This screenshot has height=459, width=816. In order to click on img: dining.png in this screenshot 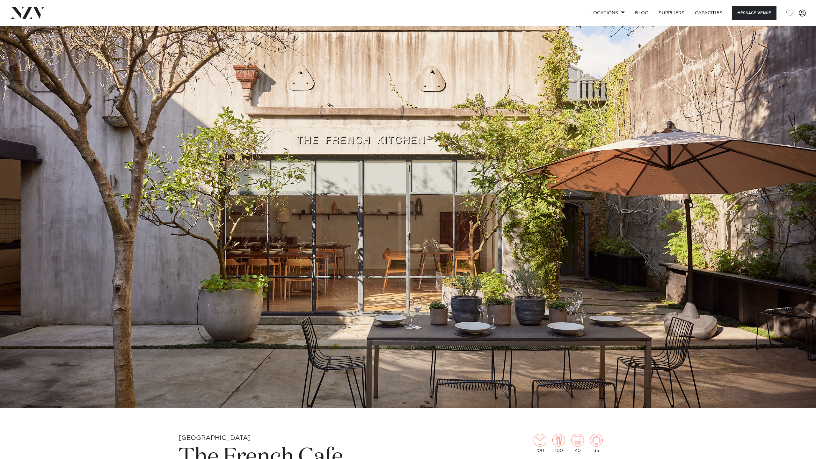, I will do `click(559, 440)`.